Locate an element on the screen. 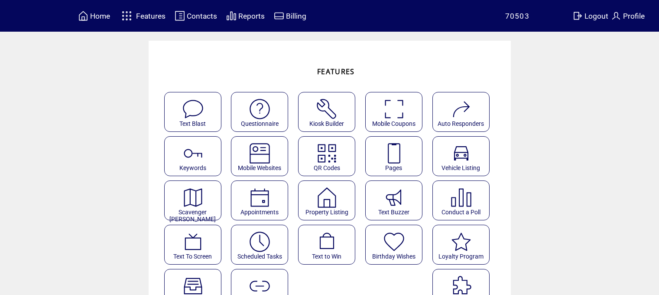 The width and height of the screenshot is (659, 295). a: Text Buzzer is located at coordinates (396, 200).